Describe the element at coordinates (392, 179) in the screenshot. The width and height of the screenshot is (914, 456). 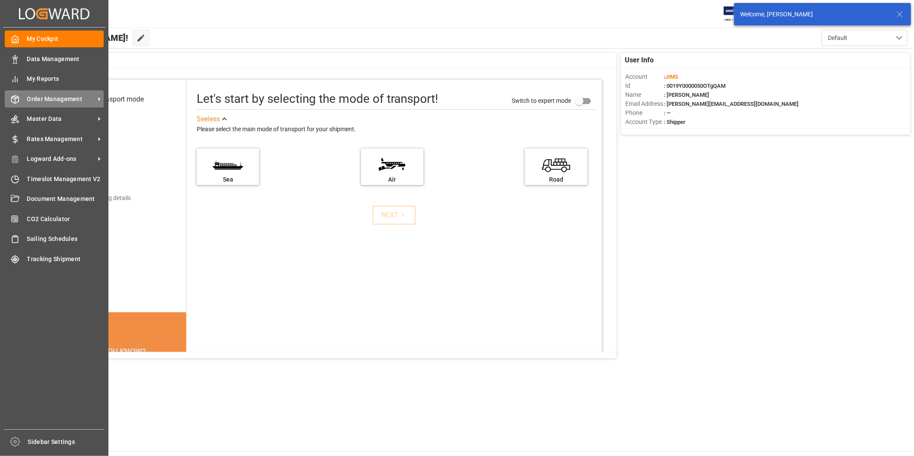
I see `div: Air` at that location.